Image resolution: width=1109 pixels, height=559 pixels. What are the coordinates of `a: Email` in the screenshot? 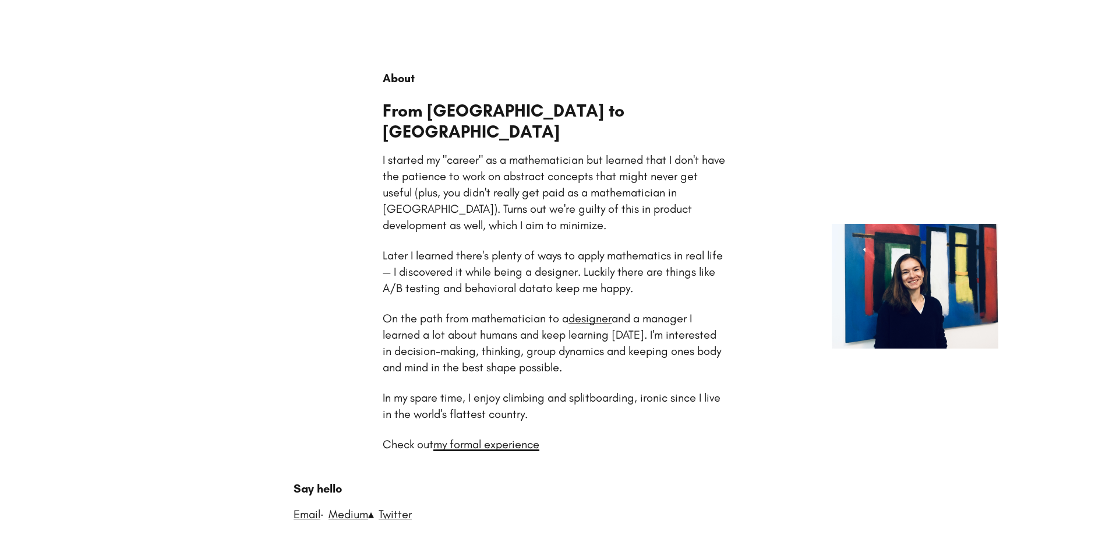 It's located at (307, 514).